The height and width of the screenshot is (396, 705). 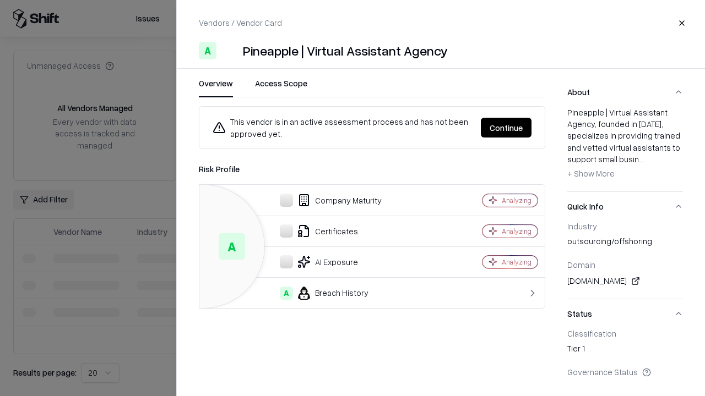 What do you see at coordinates (506, 128) in the screenshot?
I see `button: Continue` at bounding box center [506, 128].